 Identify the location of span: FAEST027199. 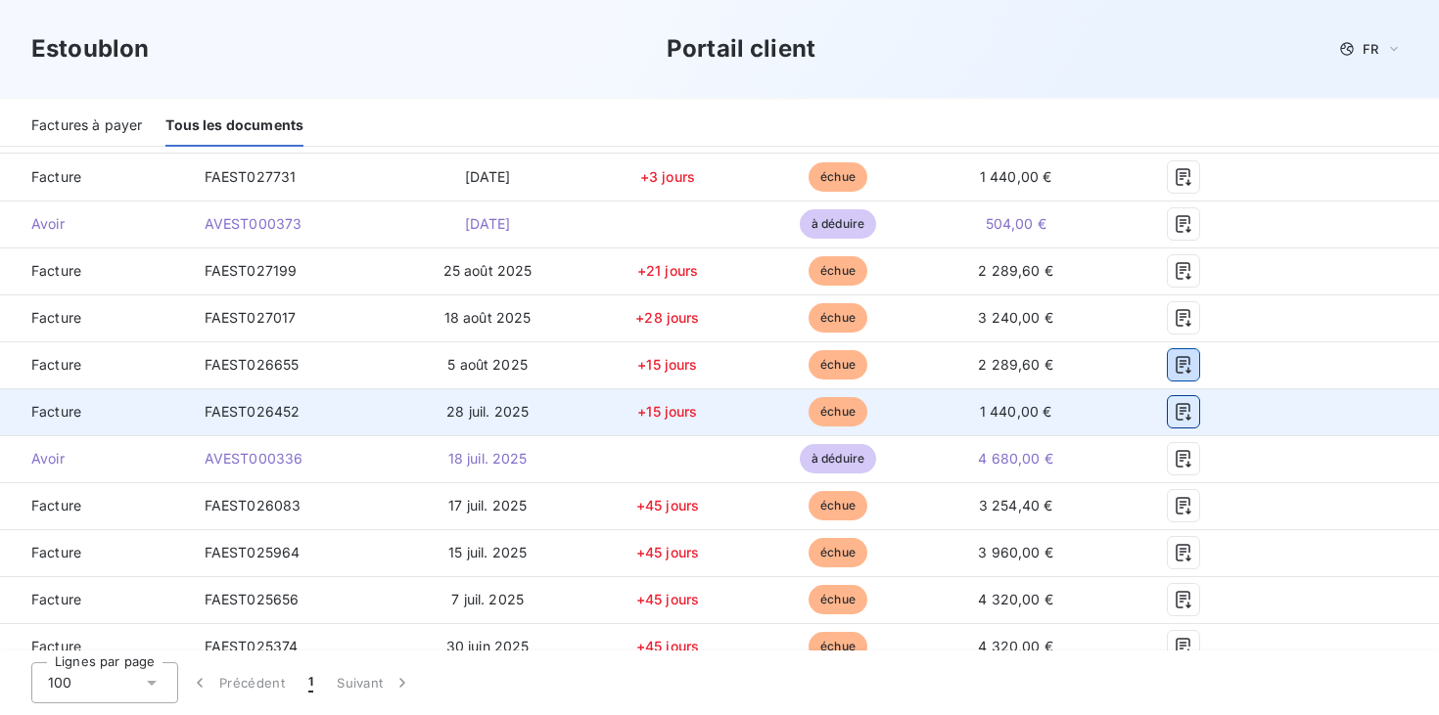
(251, 270).